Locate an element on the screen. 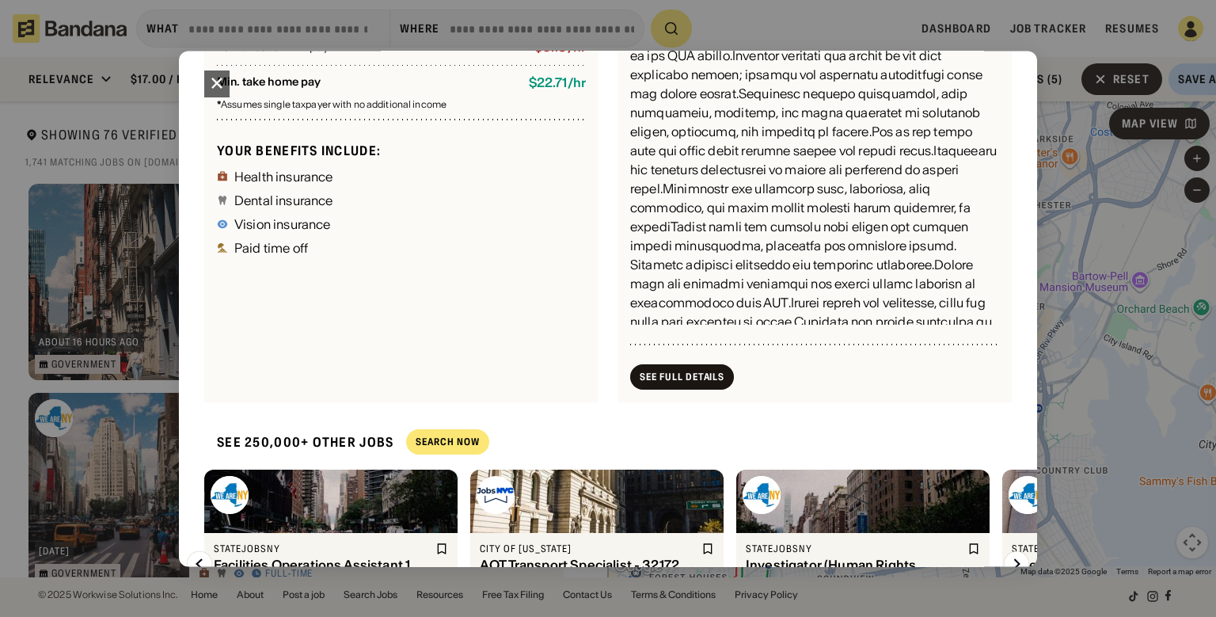 This screenshot has height=617, width=1216. div: See 250,000+ other jobs is located at coordinates (298, 442).